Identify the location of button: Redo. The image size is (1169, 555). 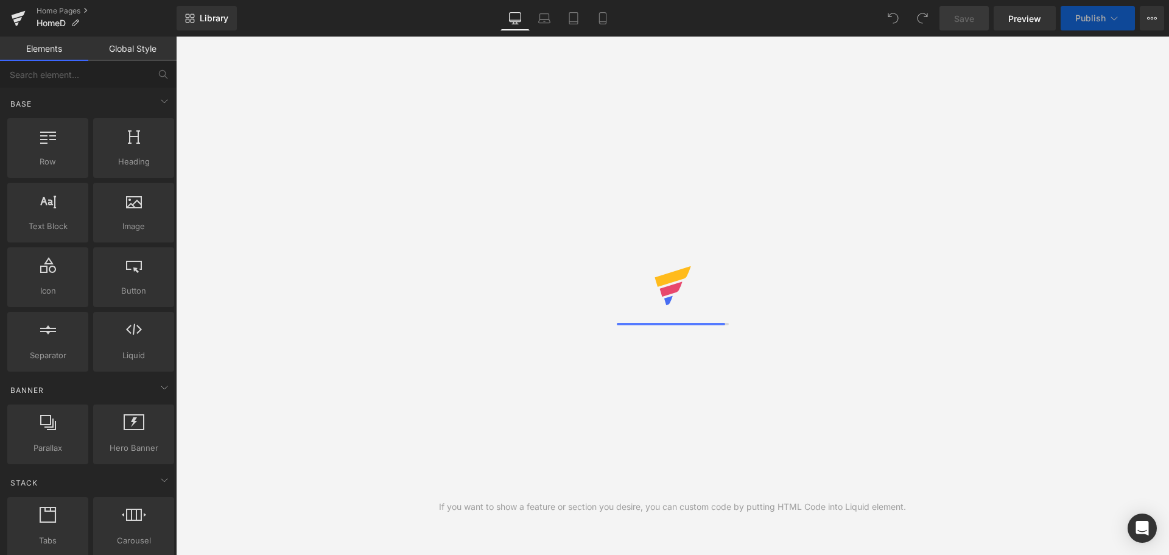
(922, 18).